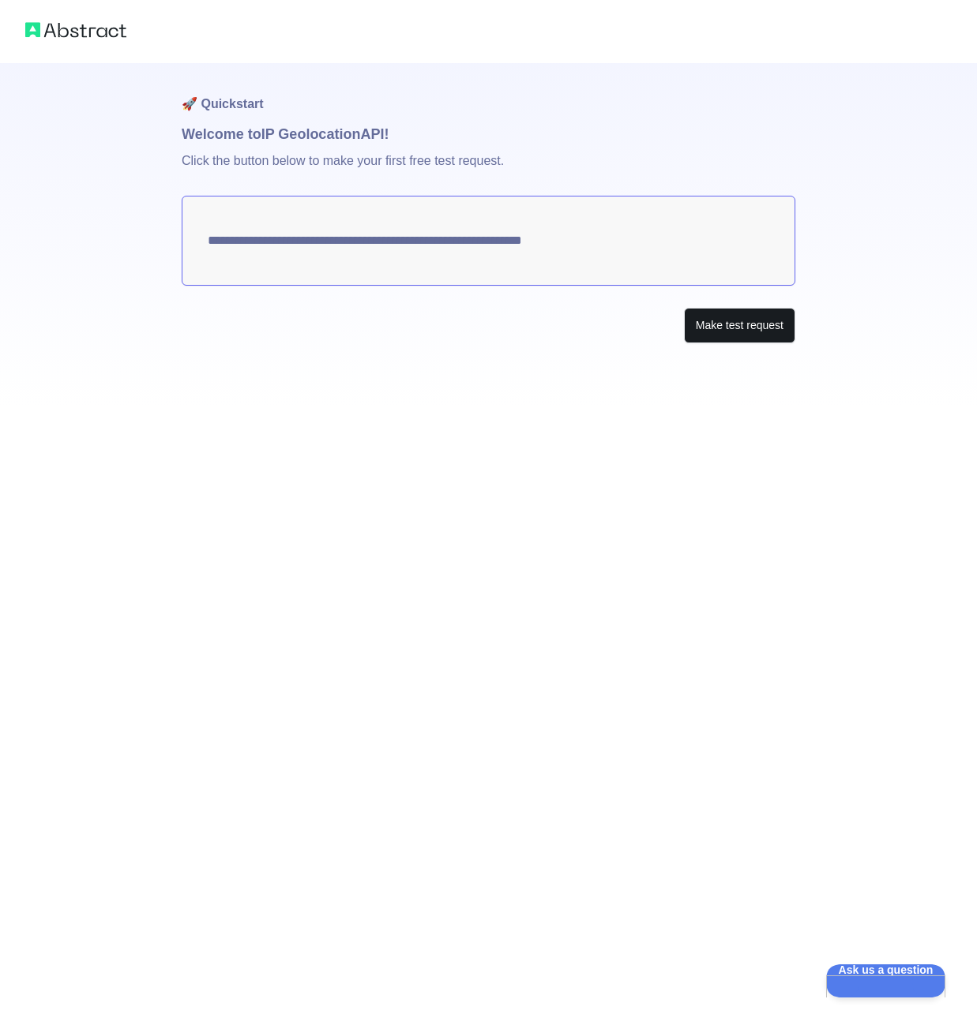 The image size is (977, 1029). I want to click on p: Click the button below to make your first free test request., so click(488, 171).